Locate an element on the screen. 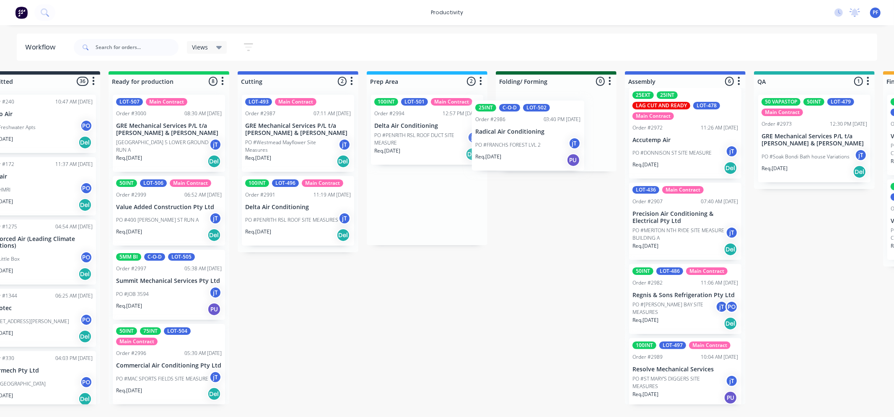 The width and height of the screenshot is (894, 417). span: PF is located at coordinates (875, 13).